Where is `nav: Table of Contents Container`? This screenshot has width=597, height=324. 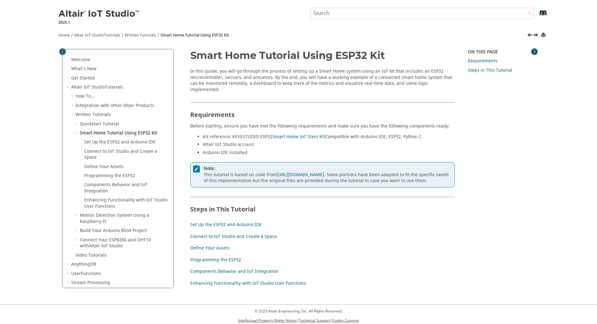 nav: Table of Contents Container is located at coordinates (118, 171).